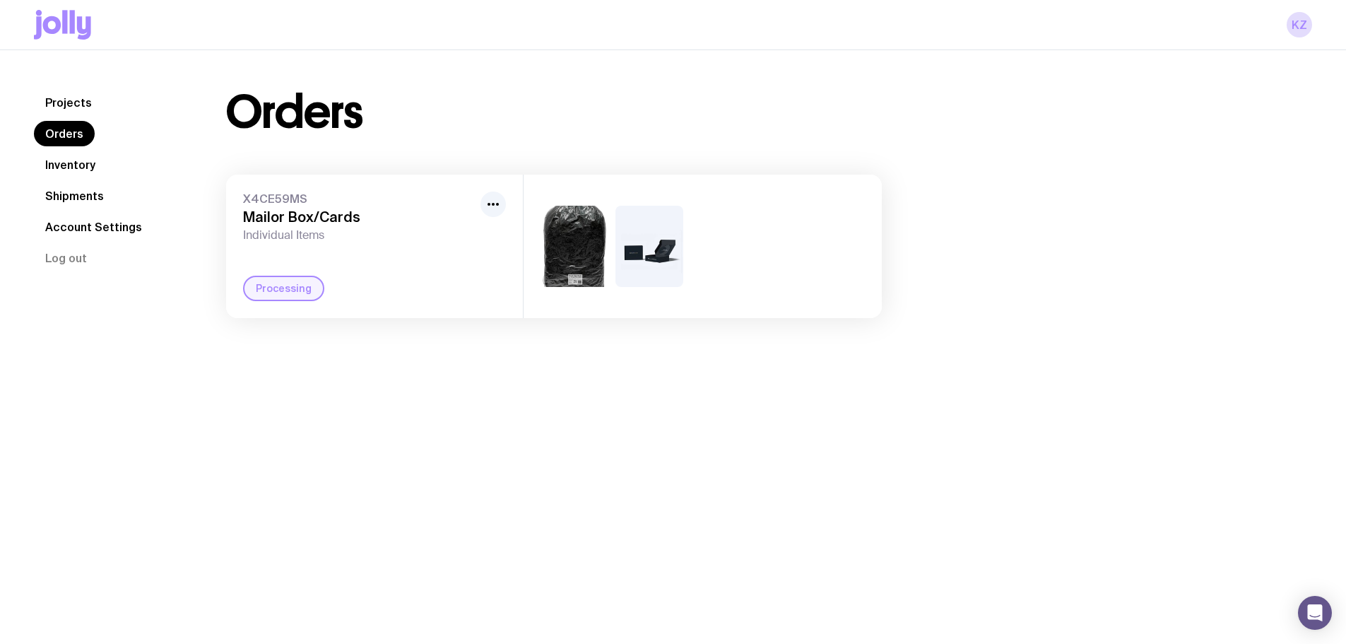 This screenshot has height=644, width=1346. Describe the element at coordinates (93, 227) in the screenshot. I see `a: Account Settings` at that location.